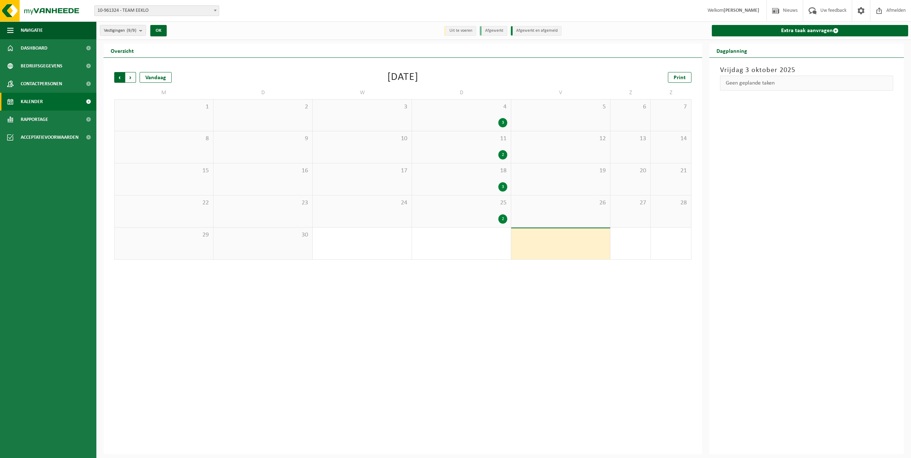 The width and height of the screenshot is (911, 458). I want to click on span: Print, so click(679, 78).